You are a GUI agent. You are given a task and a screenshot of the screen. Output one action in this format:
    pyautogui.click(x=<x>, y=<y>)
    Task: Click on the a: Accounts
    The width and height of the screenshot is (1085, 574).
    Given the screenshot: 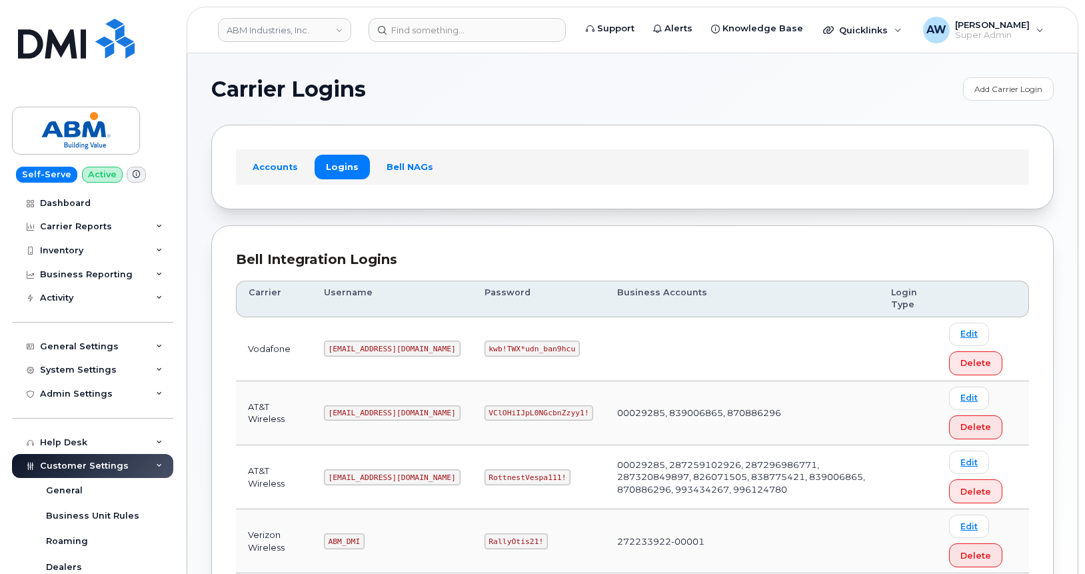 What is the action you would take?
    pyautogui.click(x=275, y=167)
    